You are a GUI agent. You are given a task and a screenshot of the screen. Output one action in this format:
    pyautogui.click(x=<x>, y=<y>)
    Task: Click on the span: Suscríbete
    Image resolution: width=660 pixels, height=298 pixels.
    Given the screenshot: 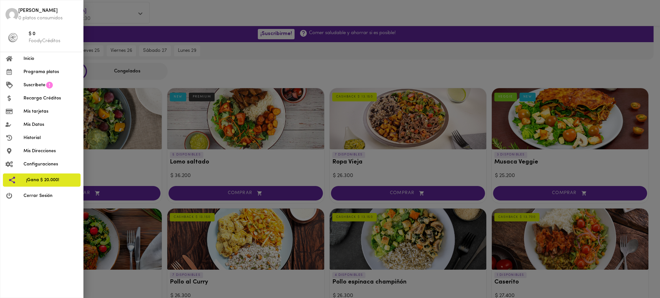 What is the action you would take?
    pyautogui.click(x=34, y=85)
    